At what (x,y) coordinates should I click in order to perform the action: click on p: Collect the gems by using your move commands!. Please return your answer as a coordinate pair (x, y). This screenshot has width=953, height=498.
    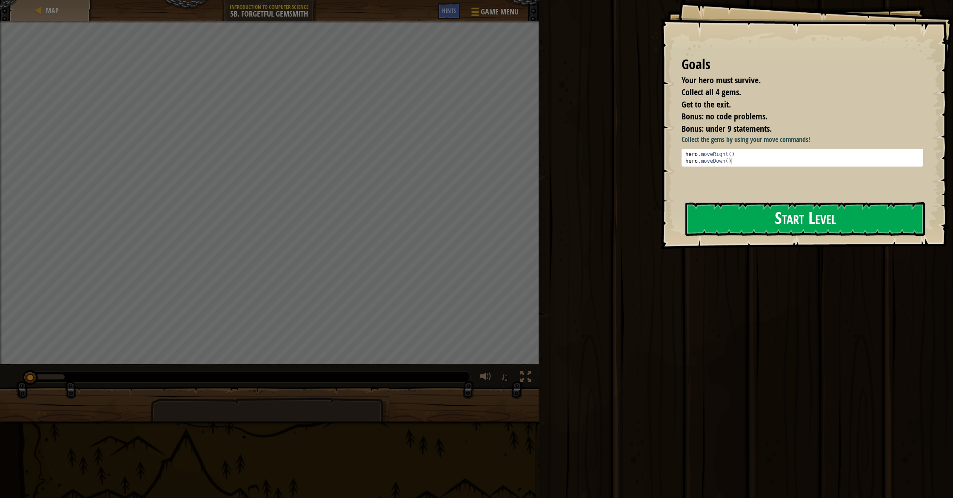
    Looking at the image, I should click on (802, 139).